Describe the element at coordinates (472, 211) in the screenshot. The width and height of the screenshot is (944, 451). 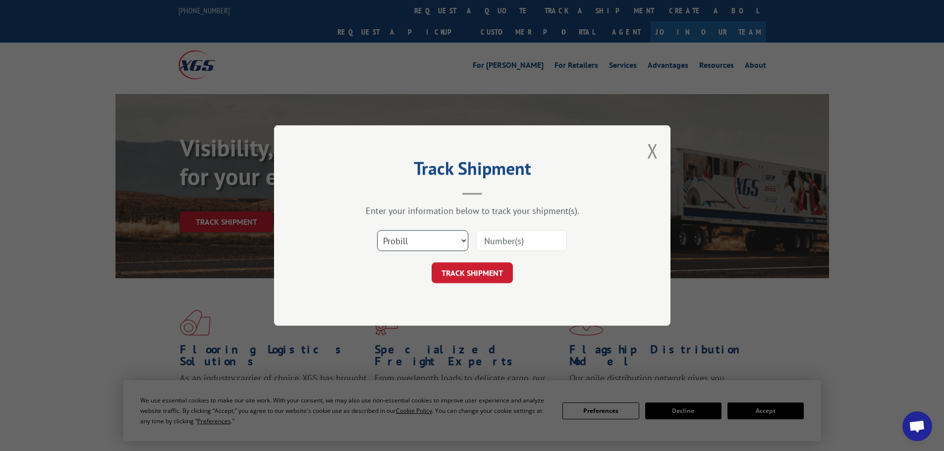
I see `div: Enter your information below to track your shipment(s).` at that location.